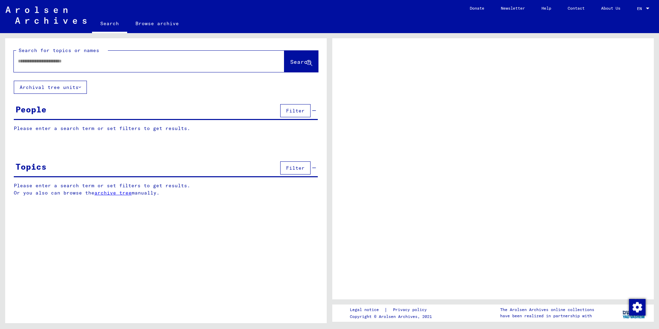  Describe the element at coordinates (392, 316) in the screenshot. I see `p: Copyright © Arolsen Archives, 2021` at that location.